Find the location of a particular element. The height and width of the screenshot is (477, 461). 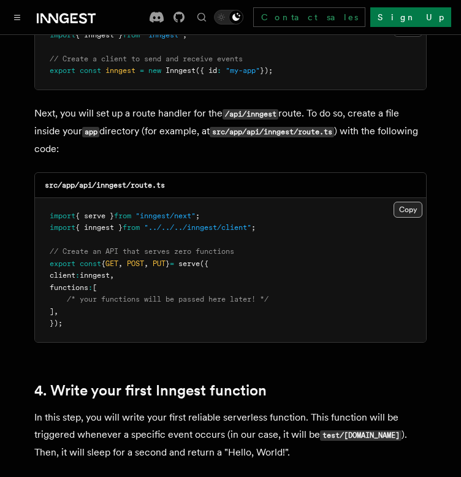

span: POST is located at coordinates (135, 264).